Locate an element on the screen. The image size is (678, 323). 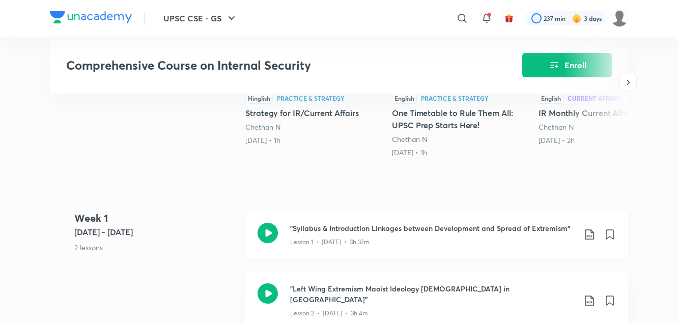
img: LEKHA is located at coordinates (620, 18).